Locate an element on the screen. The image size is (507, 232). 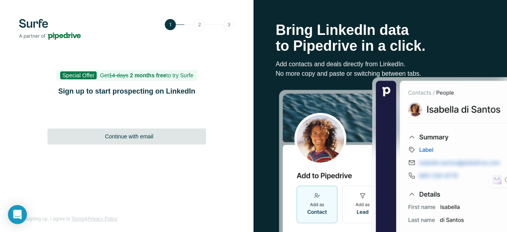
a: Terms is located at coordinates (78, 219).